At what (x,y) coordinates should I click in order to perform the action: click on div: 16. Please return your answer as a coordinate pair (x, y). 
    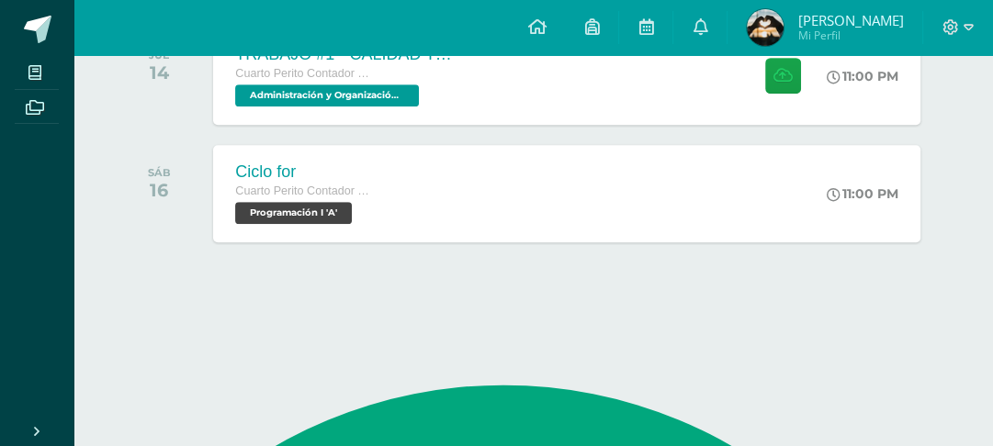
    Looking at the image, I should click on (159, 190).